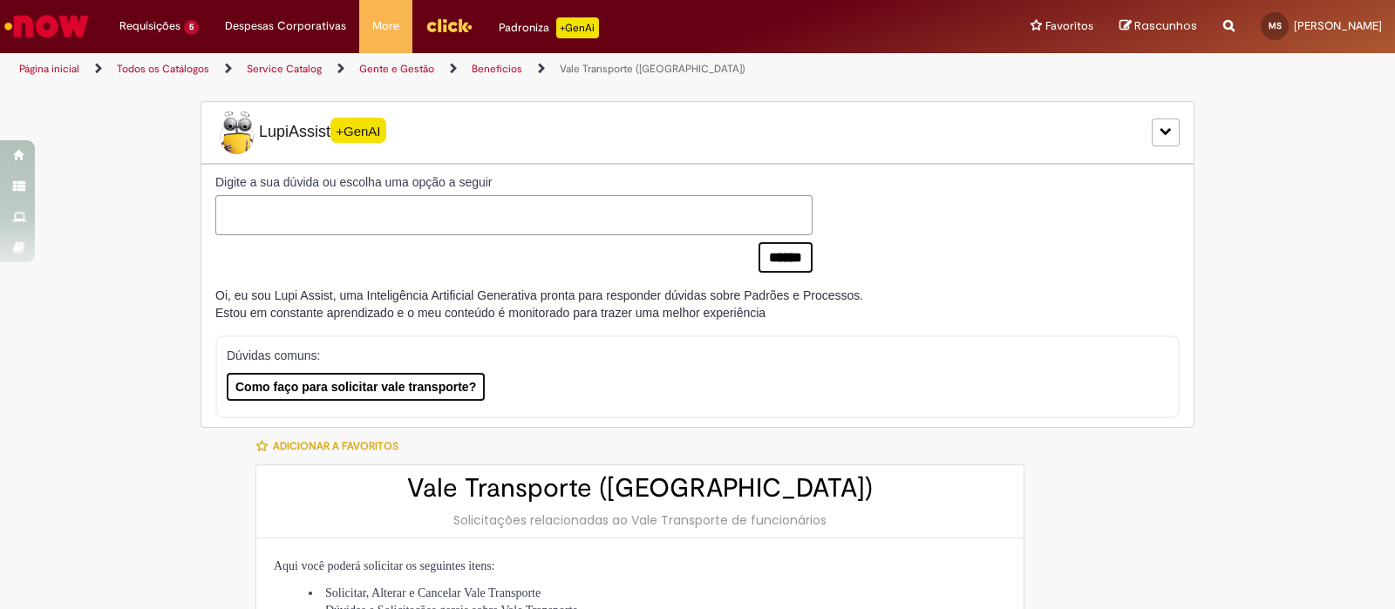 Image resolution: width=1395 pixels, height=609 pixels. What do you see at coordinates (191, 27) in the screenshot?
I see `span: 5` at bounding box center [191, 27].